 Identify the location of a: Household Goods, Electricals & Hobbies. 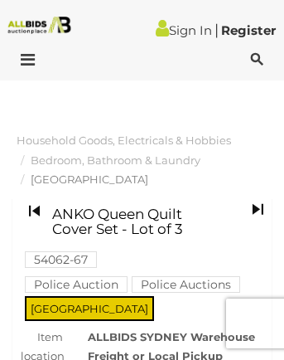
(124, 140).